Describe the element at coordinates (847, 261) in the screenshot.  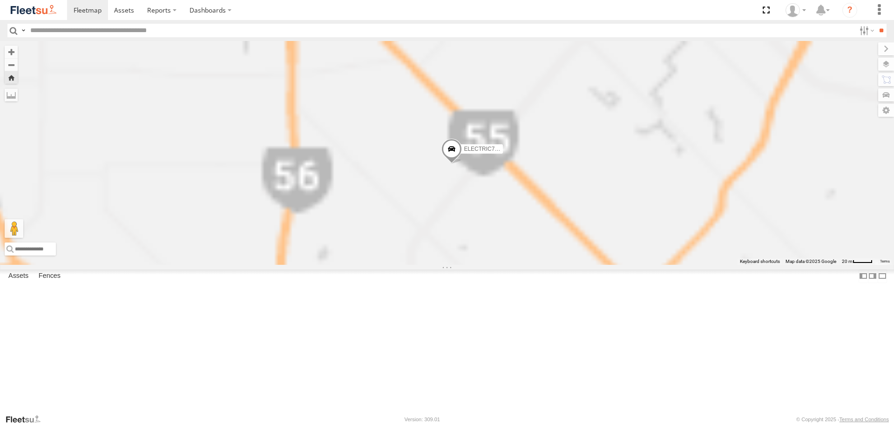
I see `span: 20 m` at that location.